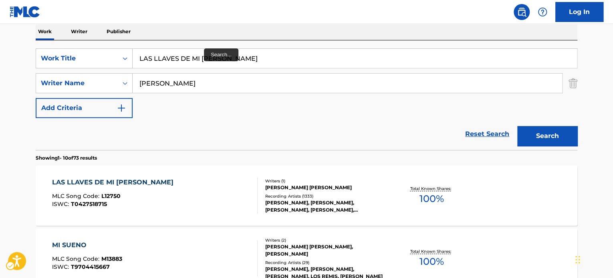 Image resolution: width=613 pixels, height=278 pixels. I want to click on span: L12750, so click(111, 196).